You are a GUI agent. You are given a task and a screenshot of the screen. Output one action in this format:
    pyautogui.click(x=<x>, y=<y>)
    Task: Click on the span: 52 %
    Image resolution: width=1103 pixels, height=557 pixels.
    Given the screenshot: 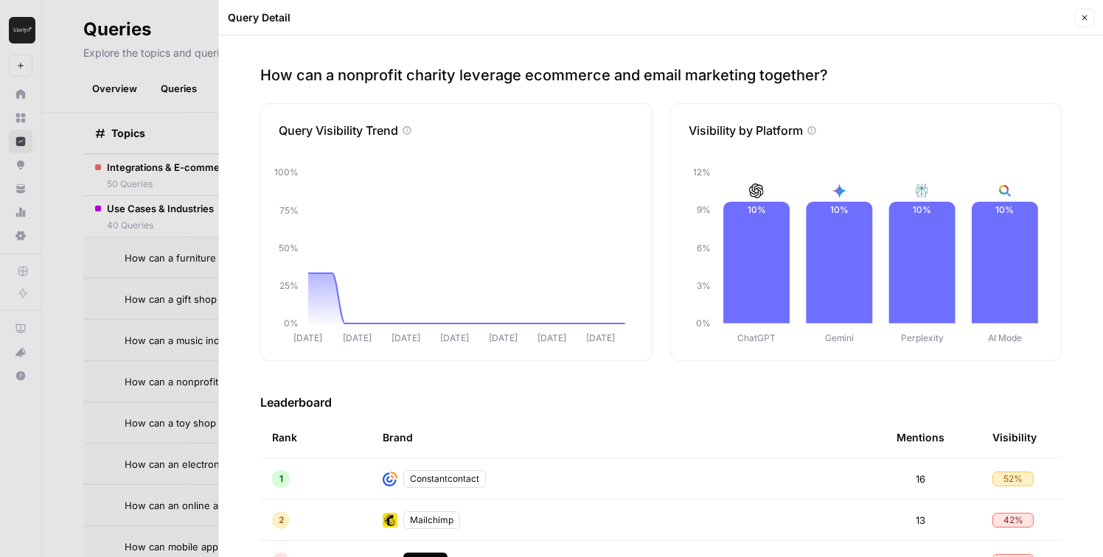 What is the action you would take?
    pyautogui.click(x=1013, y=479)
    